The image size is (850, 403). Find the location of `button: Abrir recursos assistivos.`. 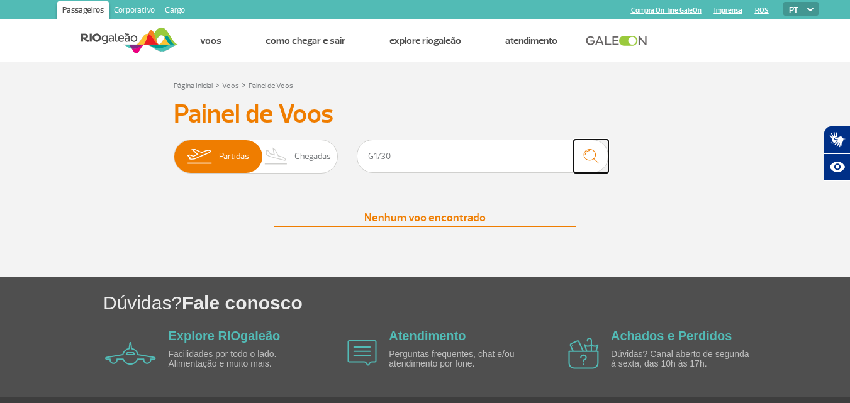

button: Abrir recursos assistivos. is located at coordinates (837, 167).